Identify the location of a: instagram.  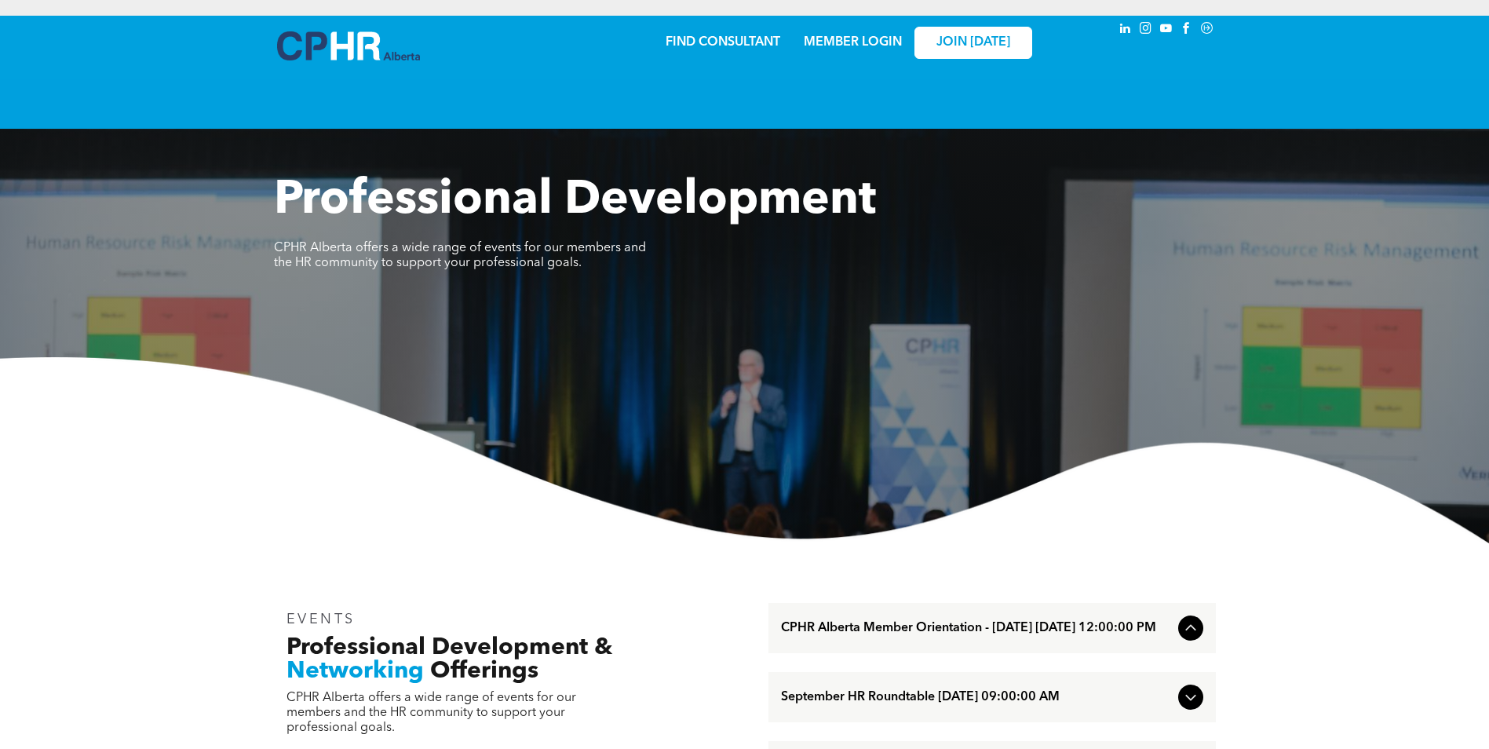
(1146, 30).